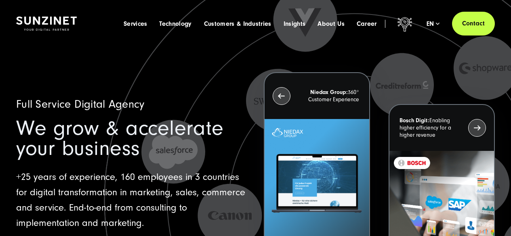 Image resolution: width=511 pixels, height=236 pixels. I want to click on span: Insights, so click(295, 24).